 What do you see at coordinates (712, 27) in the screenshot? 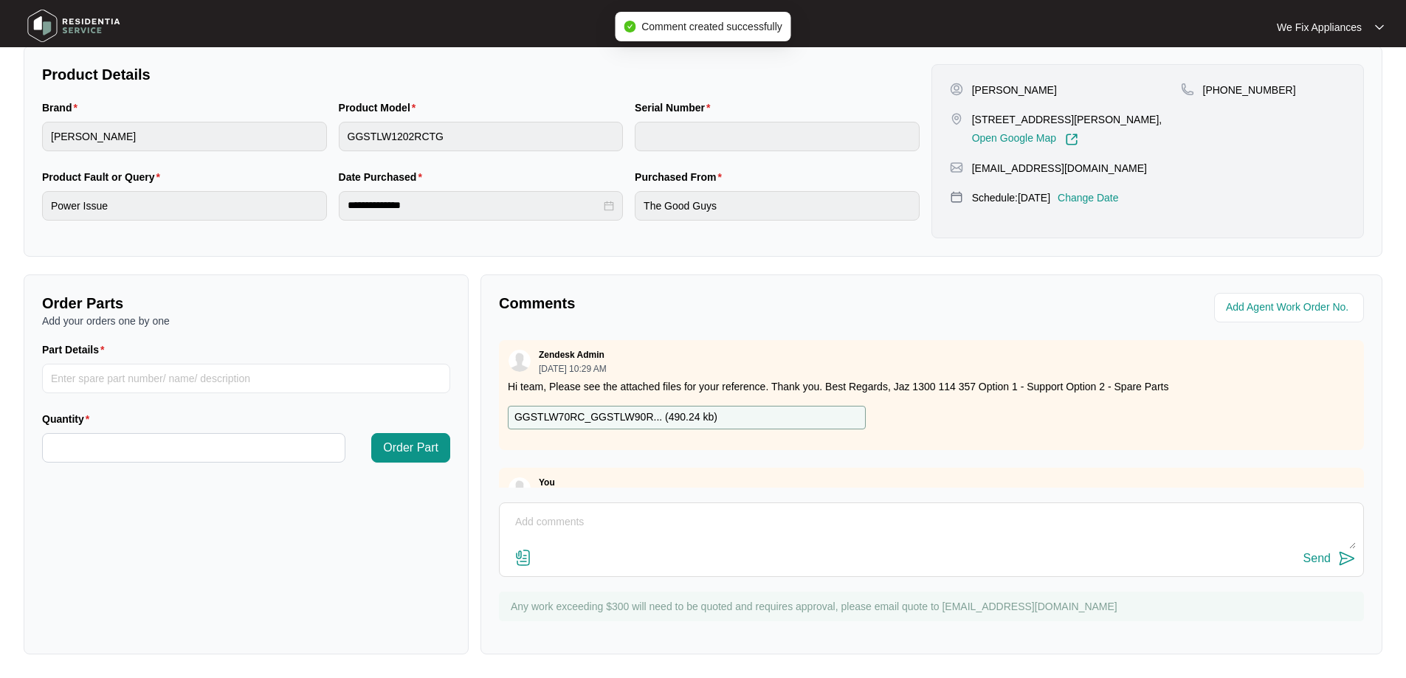
I see `span: Comment created successfully` at bounding box center [712, 27].